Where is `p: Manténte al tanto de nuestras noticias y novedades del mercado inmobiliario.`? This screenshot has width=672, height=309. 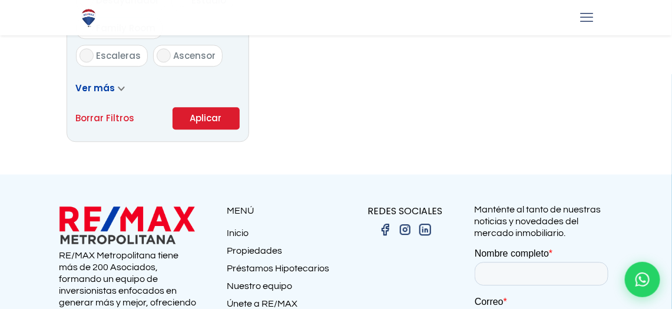 p: Manténte al tanto de nuestras noticias y novedades del mercado inmobiliario. is located at coordinates (544, 221).